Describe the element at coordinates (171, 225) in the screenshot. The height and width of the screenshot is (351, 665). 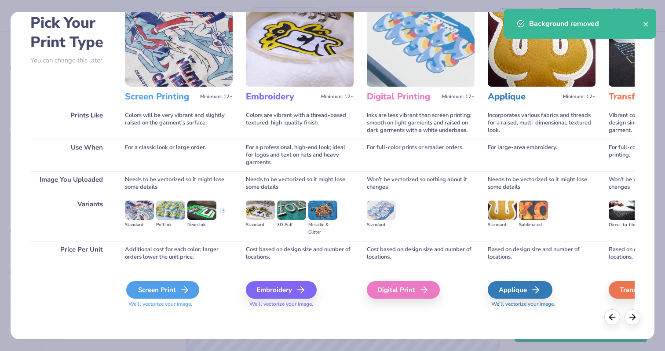
I see `div: Puff Ink` at that location.